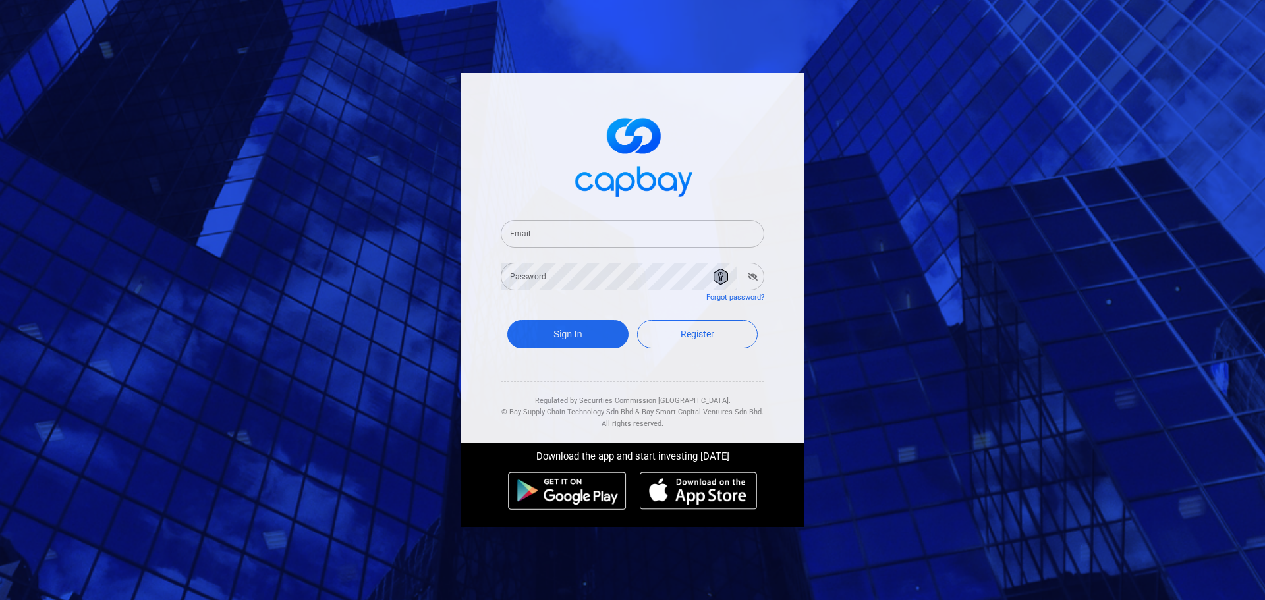 The image size is (1265, 600). What do you see at coordinates (567, 412) in the screenshot?
I see `span: © Bay Supply Chain Technology Sdn Bhd` at bounding box center [567, 412].